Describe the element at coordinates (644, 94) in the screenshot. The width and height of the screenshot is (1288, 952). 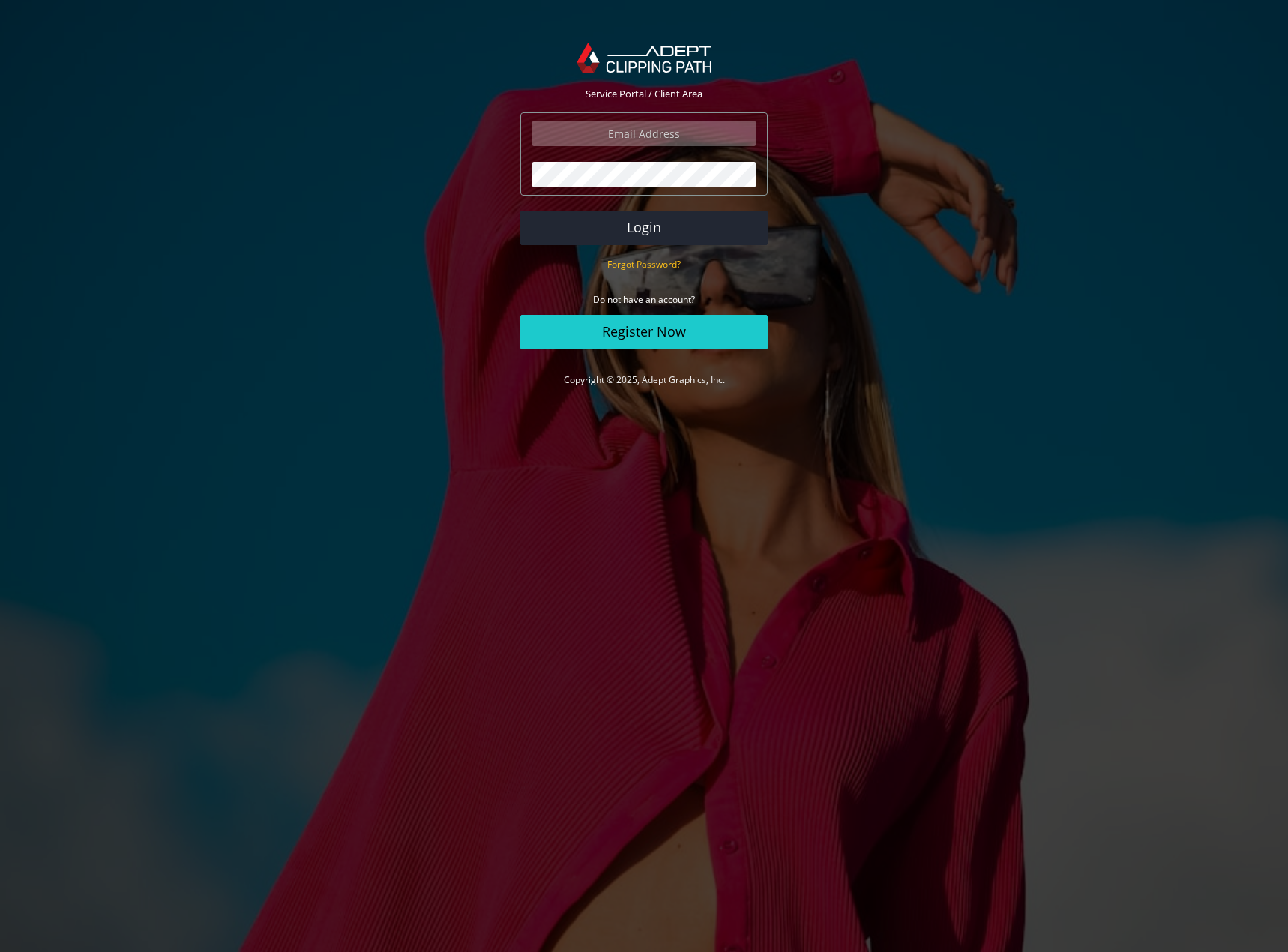
I see `span: Service Portal / Client Area` at that location.